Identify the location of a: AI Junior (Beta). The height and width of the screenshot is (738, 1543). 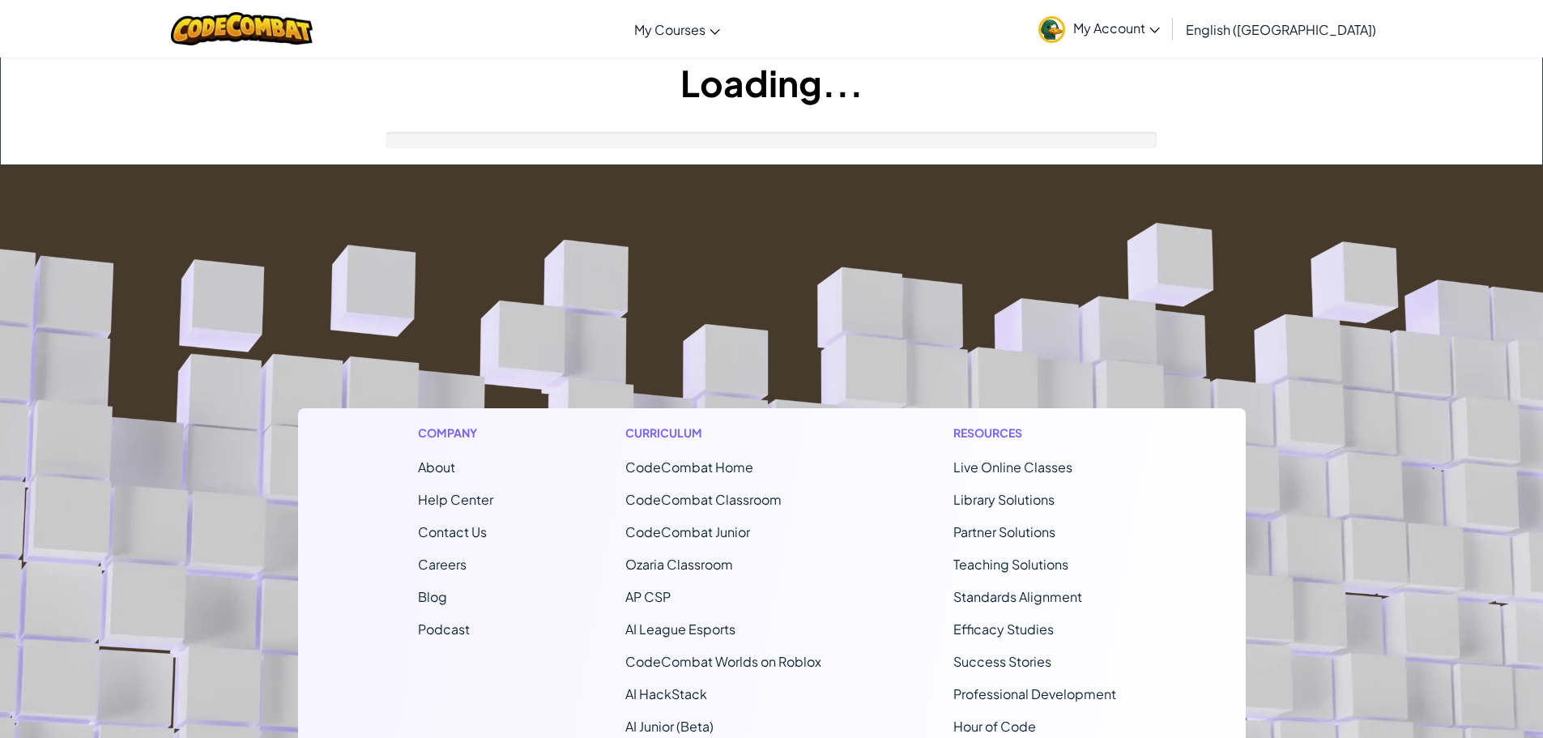
(669, 726).